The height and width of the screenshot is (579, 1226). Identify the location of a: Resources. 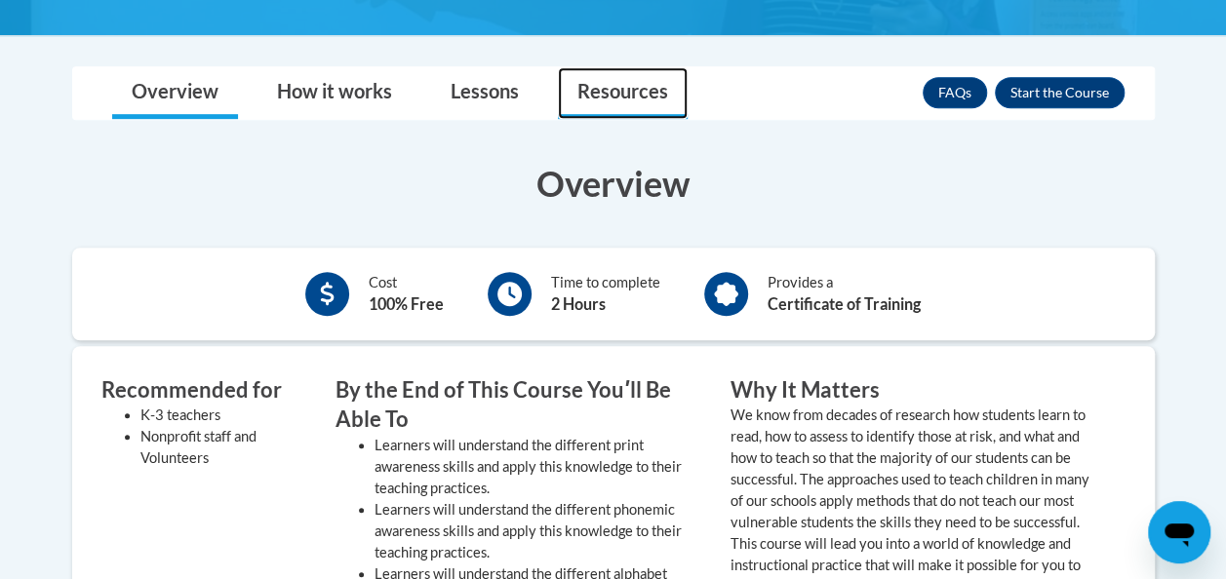
(622, 93).